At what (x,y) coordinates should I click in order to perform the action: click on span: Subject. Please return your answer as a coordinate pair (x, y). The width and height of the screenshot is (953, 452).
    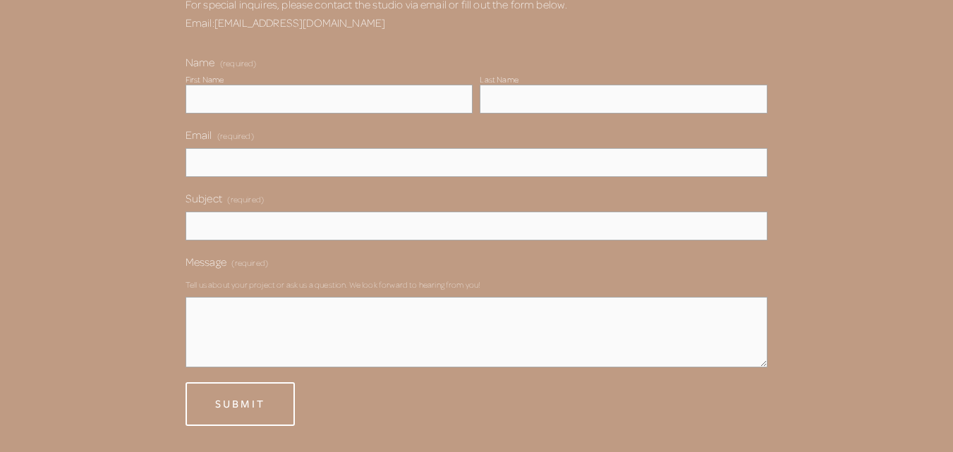
    Looking at the image, I should click on (204, 197).